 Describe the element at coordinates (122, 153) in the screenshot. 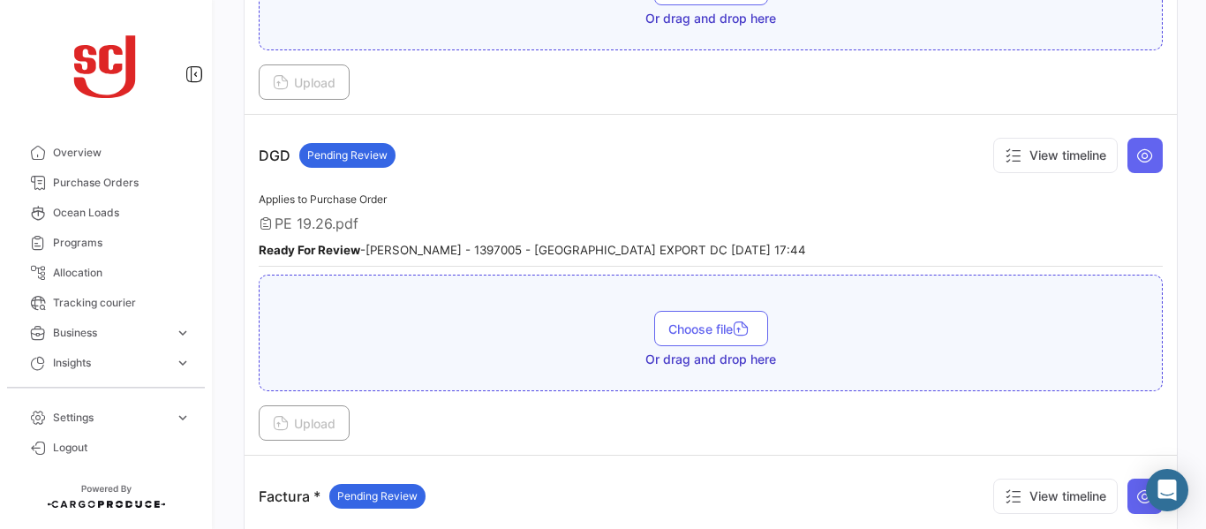

I see `span: Overview` at that location.